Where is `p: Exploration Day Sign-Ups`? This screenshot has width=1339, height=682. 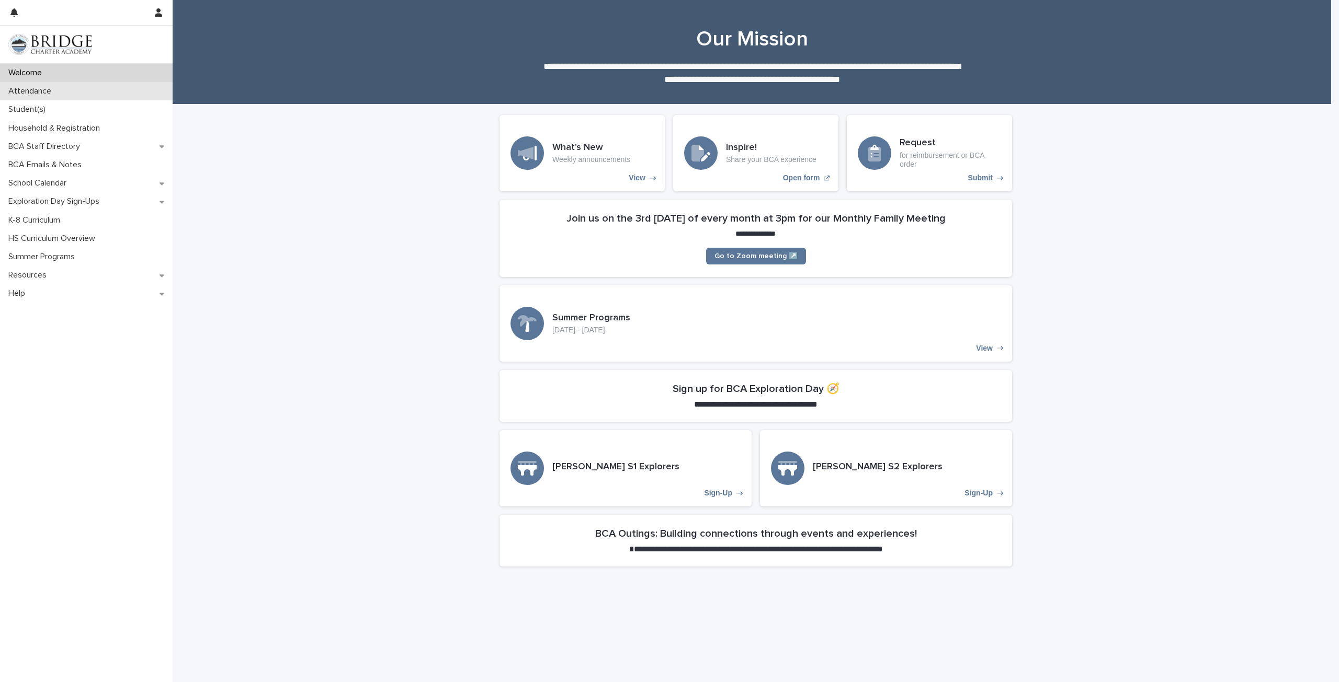
p: Exploration Day Sign-Ups is located at coordinates (56, 201).